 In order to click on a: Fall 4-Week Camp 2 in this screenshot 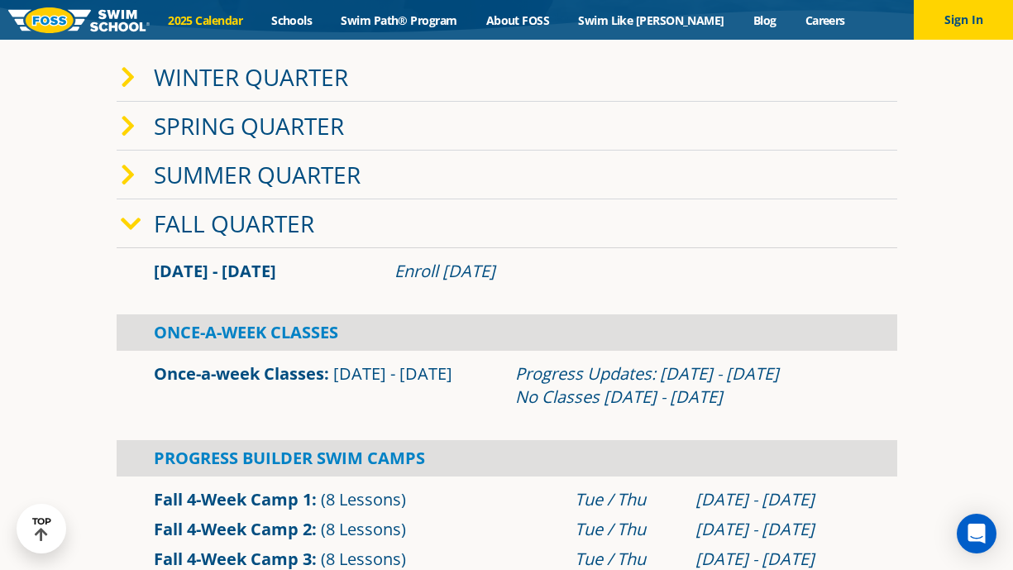, I will do `click(232, 528)`.